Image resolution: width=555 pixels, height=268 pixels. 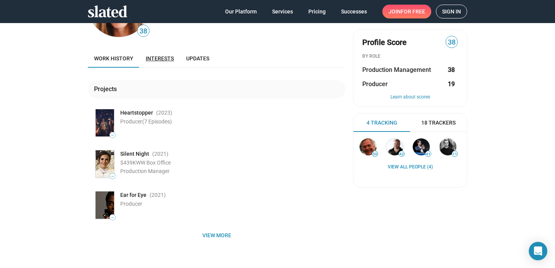 What do you see at coordinates (105, 123) in the screenshot?
I see `img: Poster: Heartstopper` at bounding box center [105, 123].